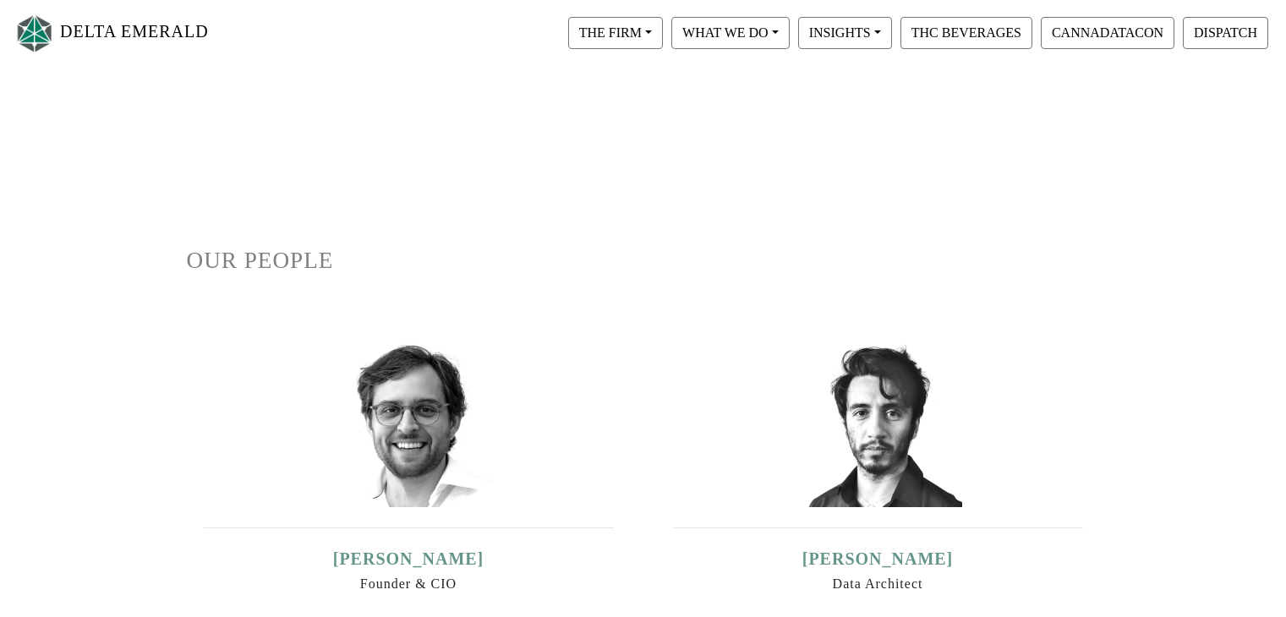 Image resolution: width=1286 pixels, height=617 pixels. Describe the element at coordinates (408, 583) in the screenshot. I see `h6: Founder & CIO` at that location.